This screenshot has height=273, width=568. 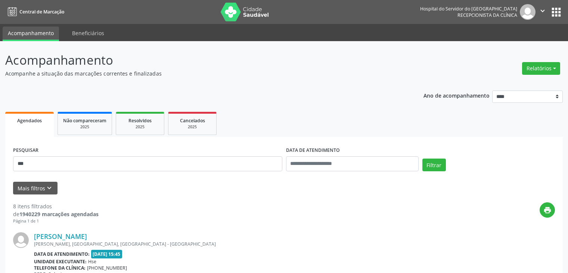 I want to click on span: Não compareceram, so click(x=85, y=120).